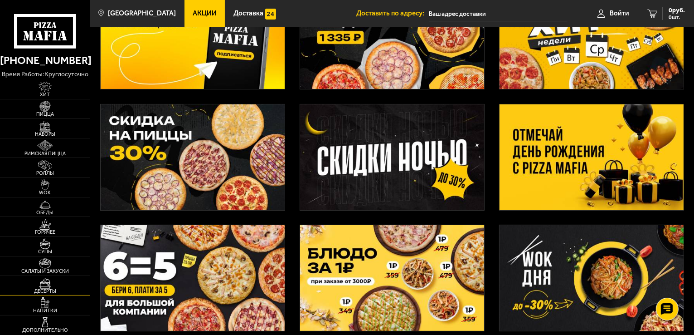  What do you see at coordinates (677, 17) in the screenshot?
I see `span: 0 шт.` at bounding box center [677, 17].